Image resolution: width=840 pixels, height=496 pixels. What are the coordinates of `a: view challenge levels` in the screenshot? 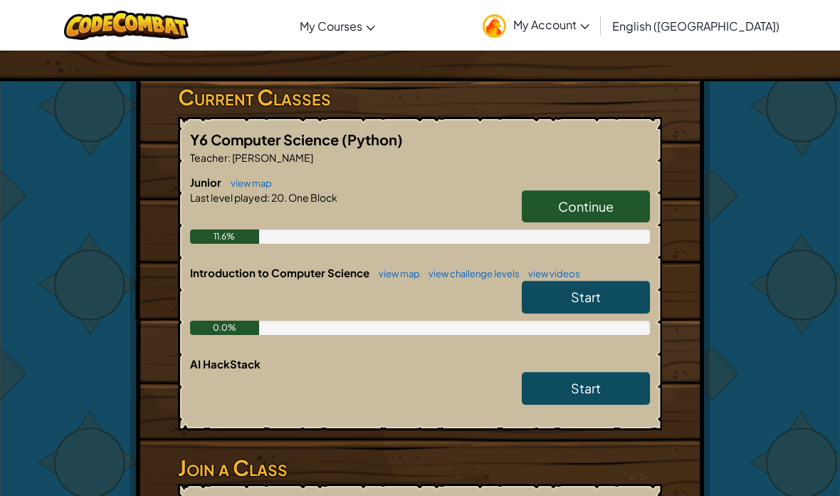 It's located at (471, 273).